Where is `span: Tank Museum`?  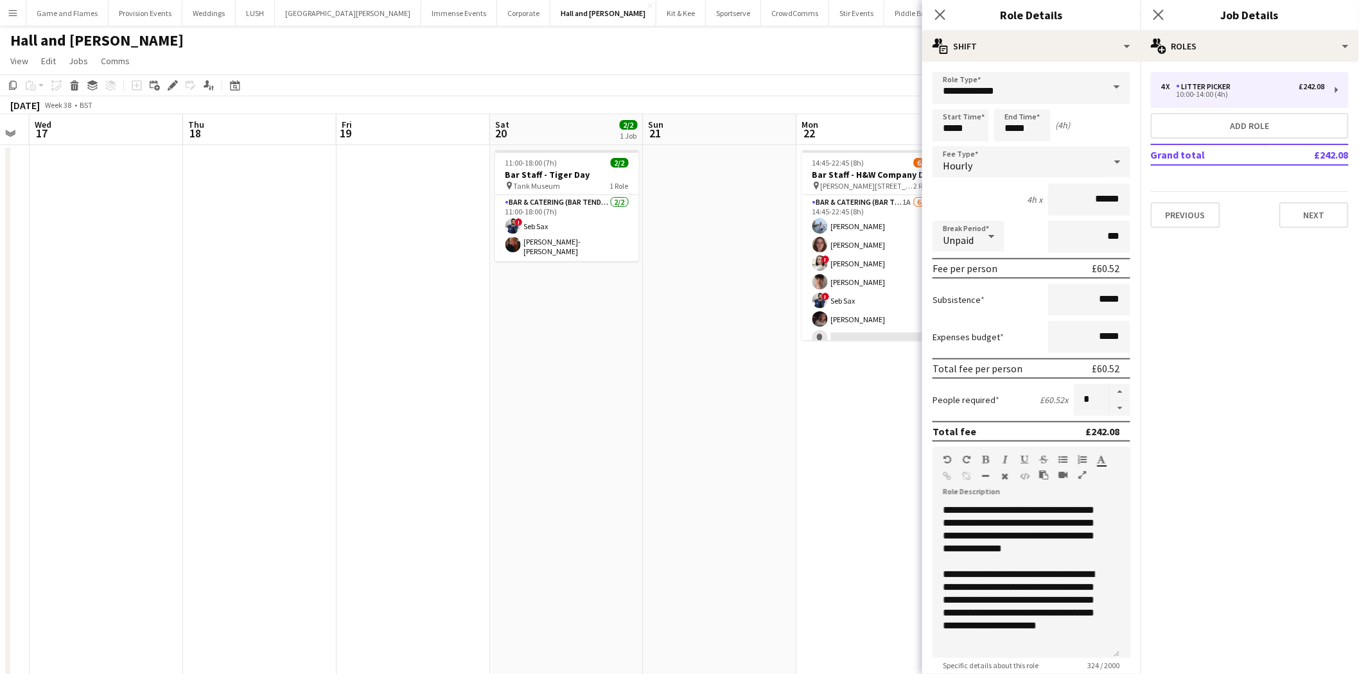
span: Tank Museum is located at coordinates (537, 186).